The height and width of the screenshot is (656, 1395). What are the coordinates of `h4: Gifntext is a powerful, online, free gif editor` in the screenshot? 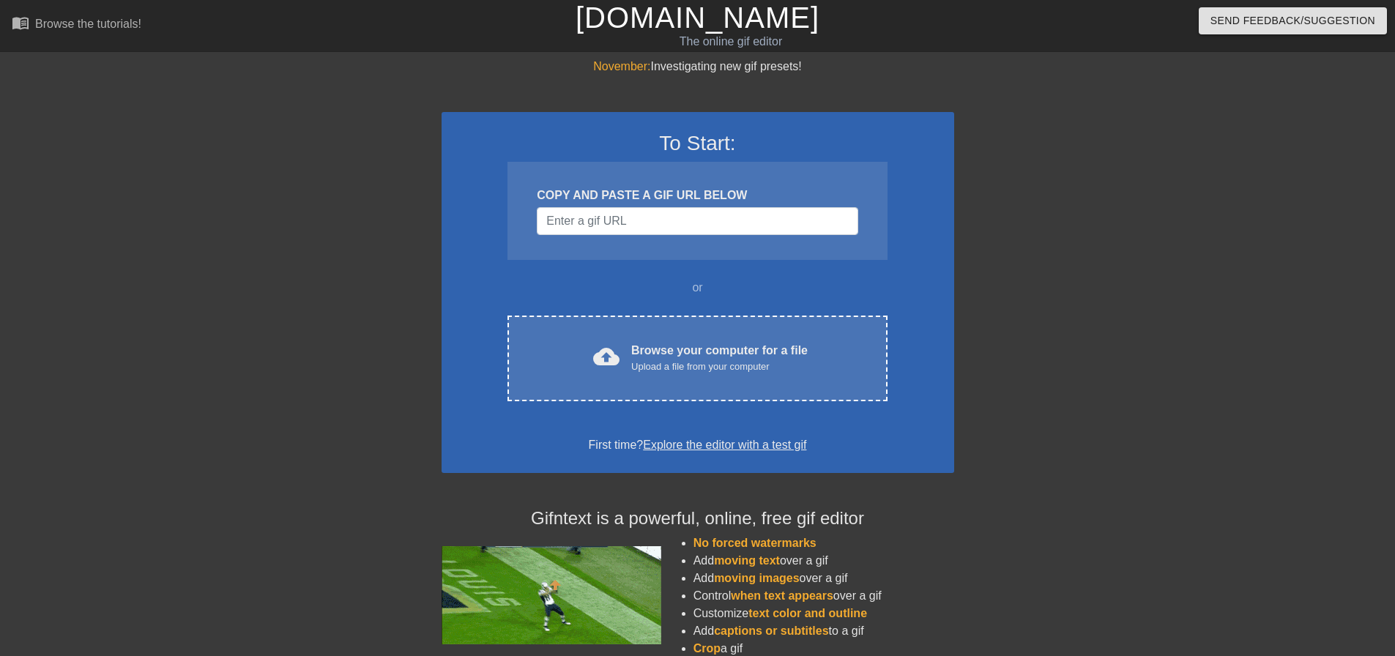 It's located at (698, 519).